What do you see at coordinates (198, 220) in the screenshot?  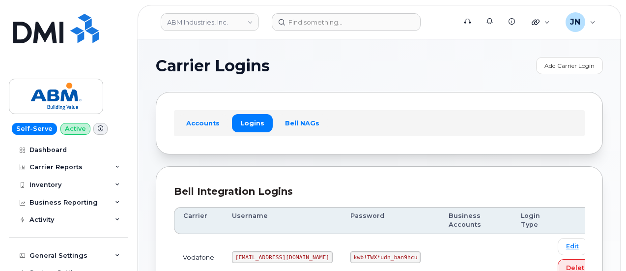 I see `th: Carrier` at bounding box center [198, 220].